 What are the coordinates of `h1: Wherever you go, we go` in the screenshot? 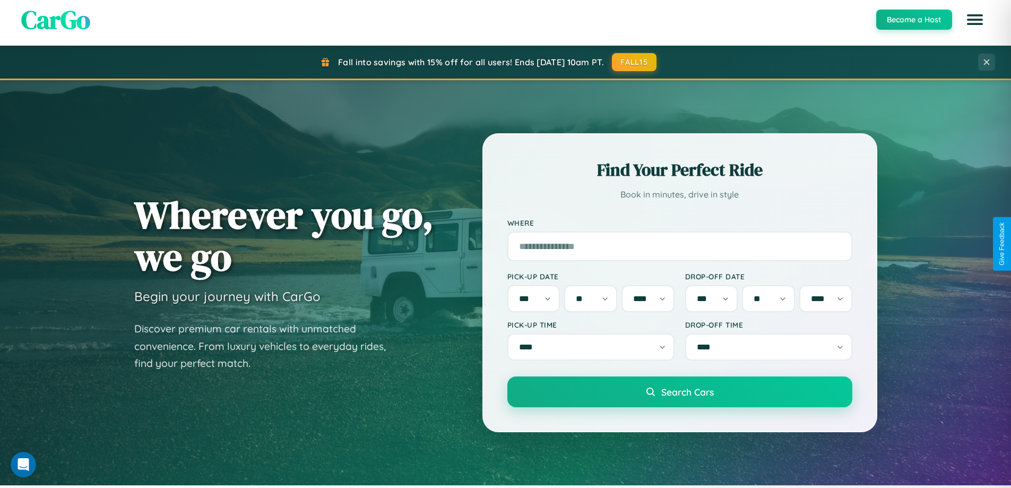 It's located at (284, 236).